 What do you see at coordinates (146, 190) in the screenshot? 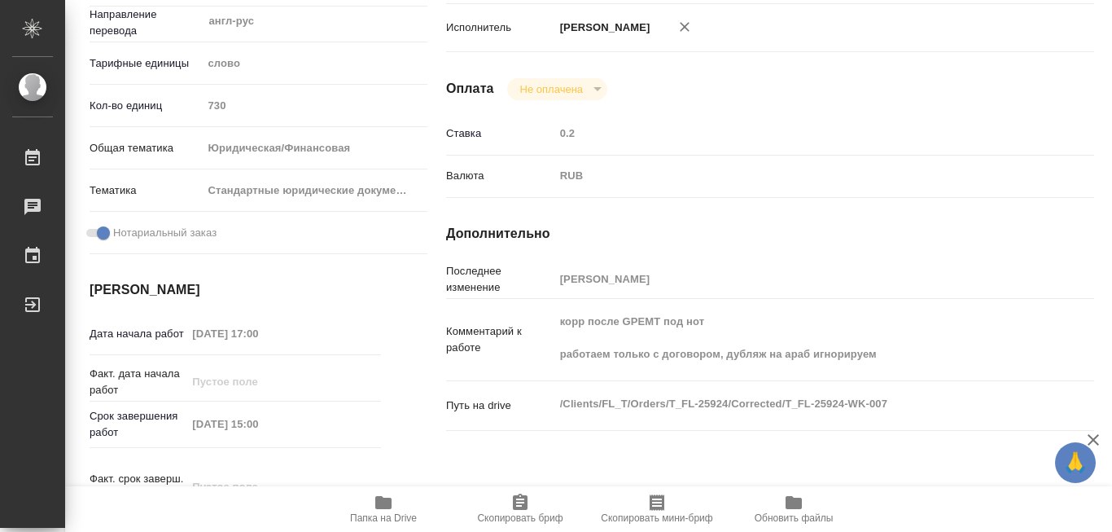
I see `p: Тематика` at bounding box center [146, 190].